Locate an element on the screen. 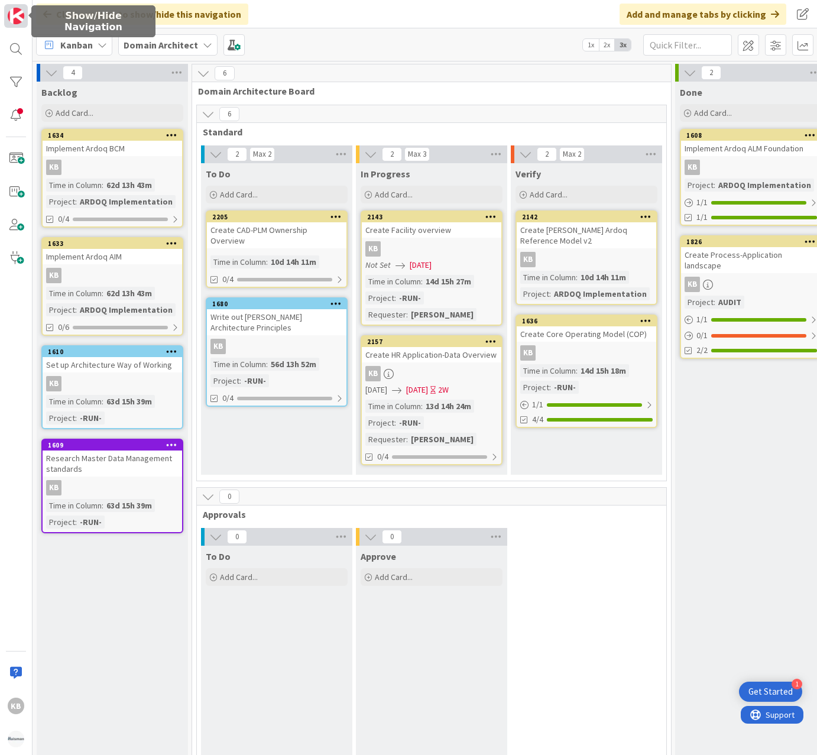 This screenshot has width=817, height=755. div: ARDOQ Implementation is located at coordinates (600, 294).